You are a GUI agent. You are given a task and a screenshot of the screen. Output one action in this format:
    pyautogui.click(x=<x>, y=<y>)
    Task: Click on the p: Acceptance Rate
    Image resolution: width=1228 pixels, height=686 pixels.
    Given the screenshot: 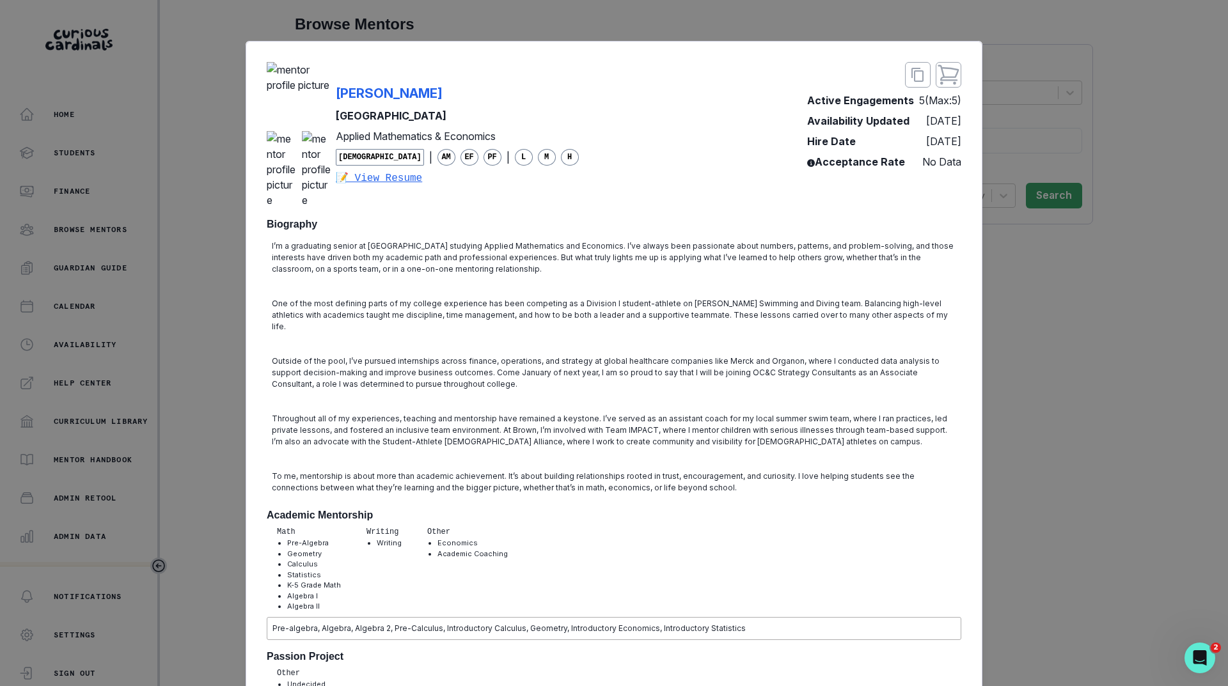 What is the action you would take?
    pyautogui.click(x=856, y=162)
    